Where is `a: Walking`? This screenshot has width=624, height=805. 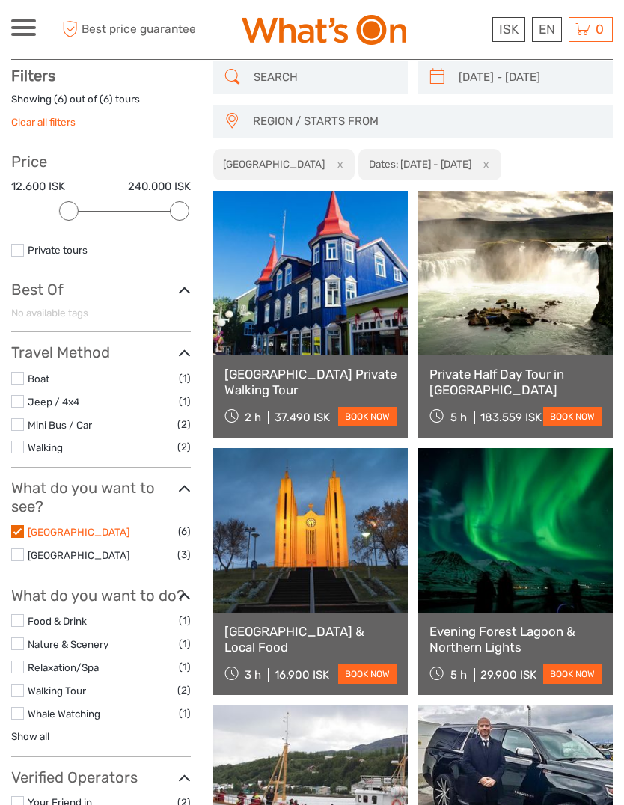 a: Walking is located at coordinates (45, 447).